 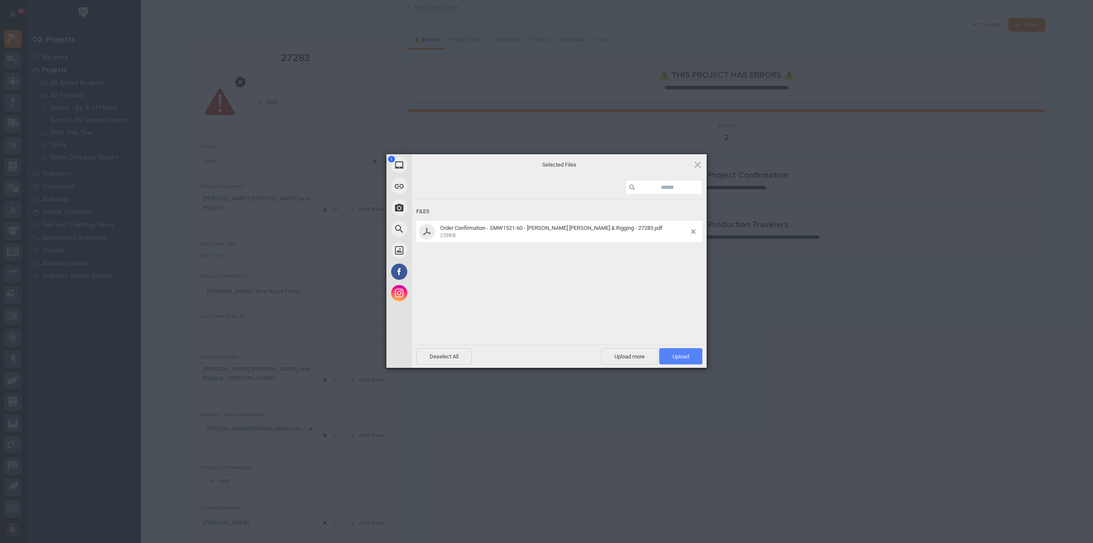 What do you see at coordinates (444, 356) in the screenshot?
I see `span: Deselect All` at bounding box center [444, 356].